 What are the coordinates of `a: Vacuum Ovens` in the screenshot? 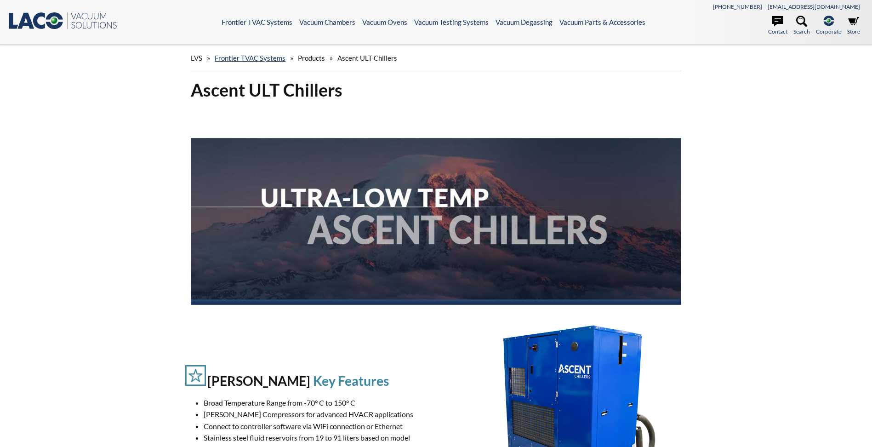 It's located at (385, 22).